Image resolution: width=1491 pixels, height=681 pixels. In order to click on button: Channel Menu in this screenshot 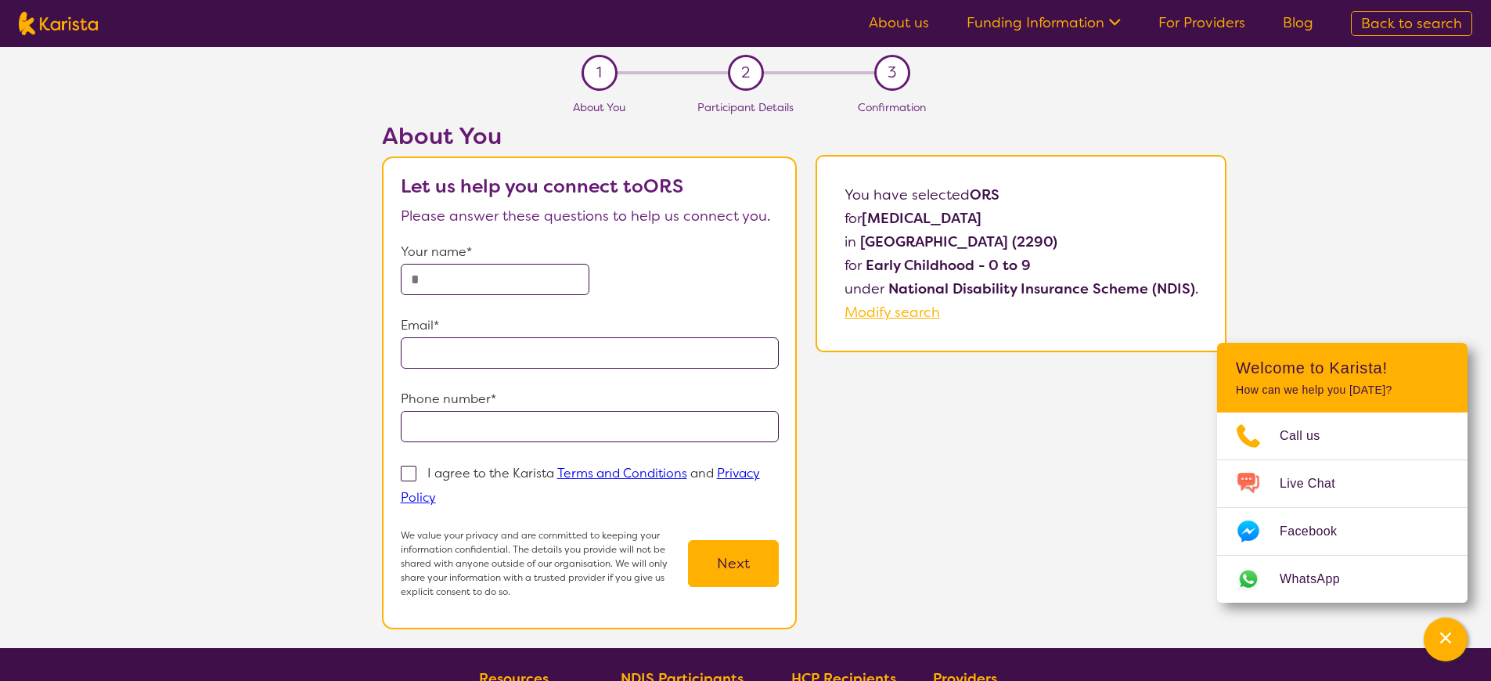, I will do `click(1446, 639)`.